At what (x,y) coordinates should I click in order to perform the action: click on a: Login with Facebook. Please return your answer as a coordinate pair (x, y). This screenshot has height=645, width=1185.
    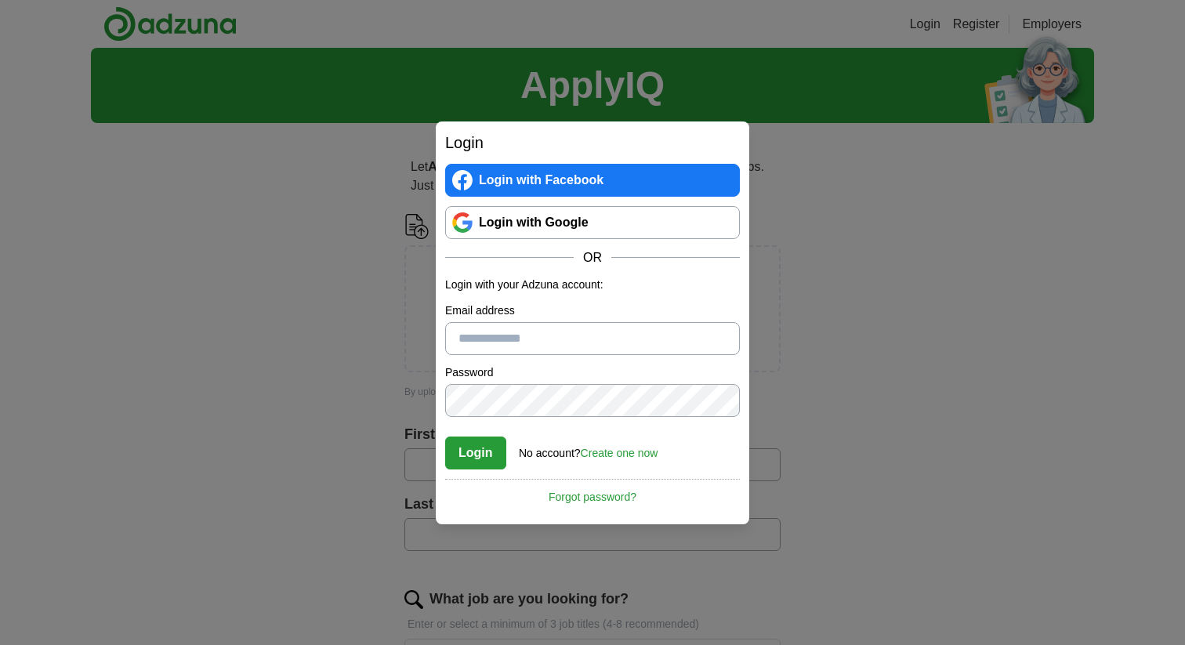
    Looking at the image, I should click on (592, 180).